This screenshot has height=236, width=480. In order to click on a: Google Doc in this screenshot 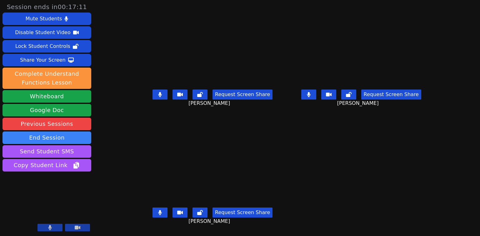, I will do `click(47, 110)`.